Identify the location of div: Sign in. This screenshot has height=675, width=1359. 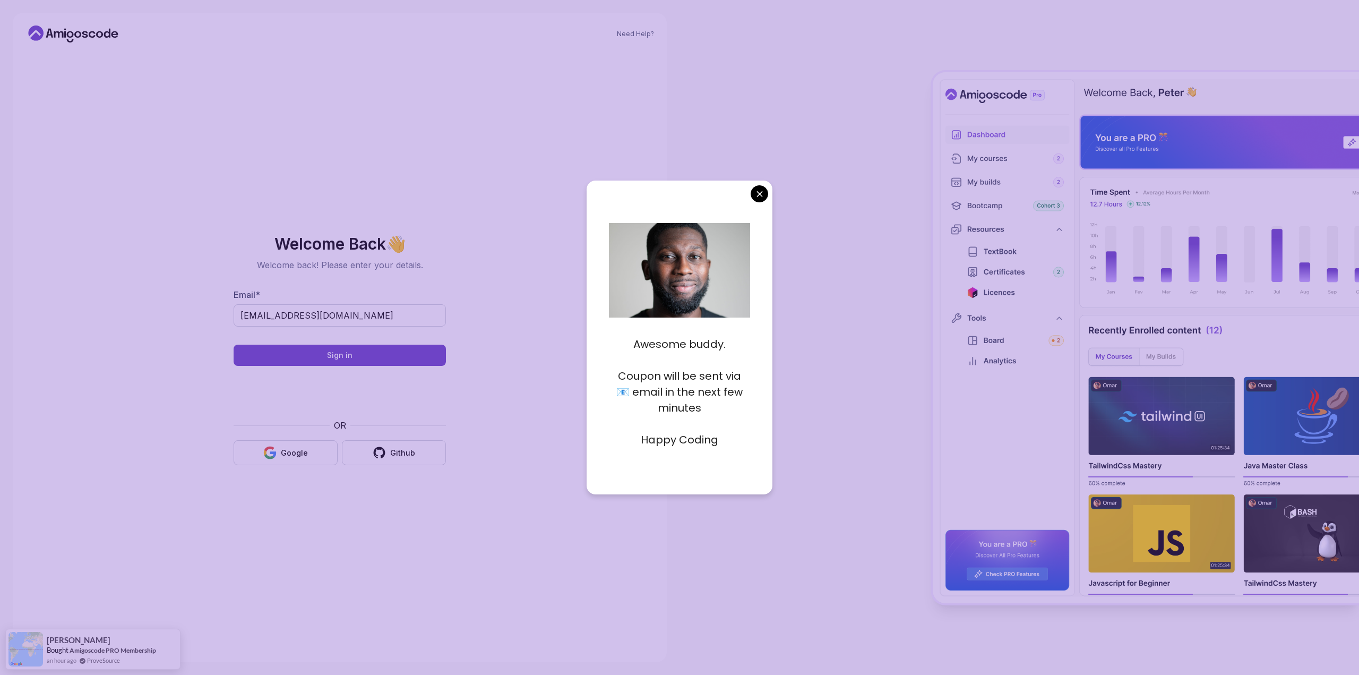
(340, 355).